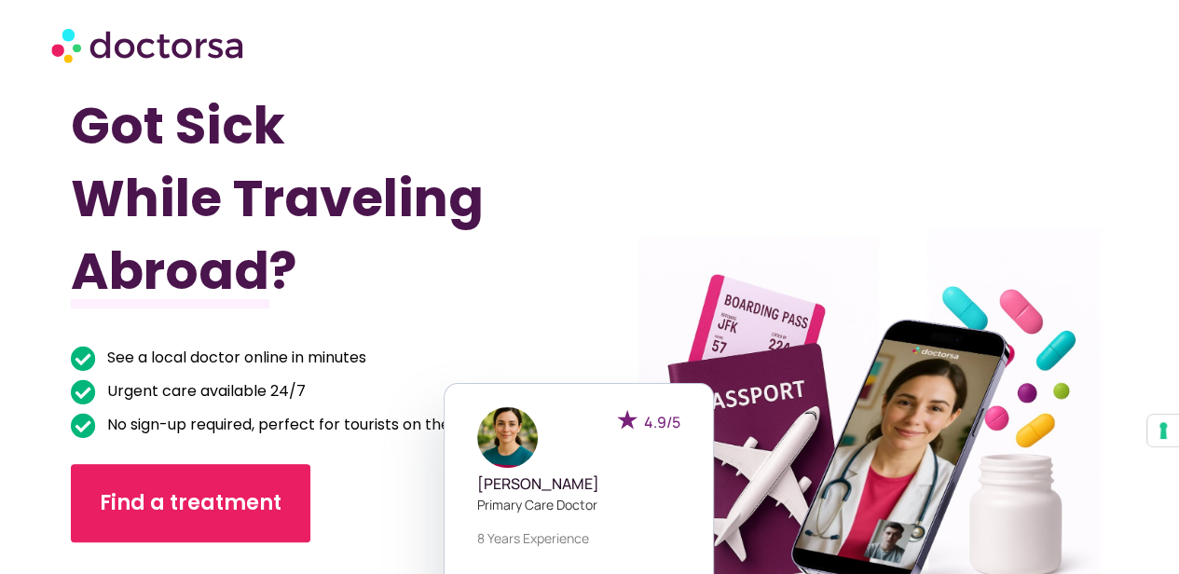  What do you see at coordinates (1163, 431) in the screenshot?
I see `button: Your consent preferences for tracking technologies` at bounding box center [1163, 431].